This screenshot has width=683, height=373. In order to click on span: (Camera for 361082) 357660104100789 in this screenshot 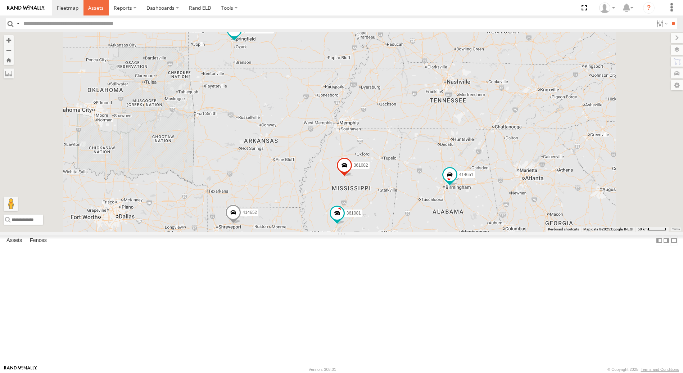, I will do `click(282, 30)`.